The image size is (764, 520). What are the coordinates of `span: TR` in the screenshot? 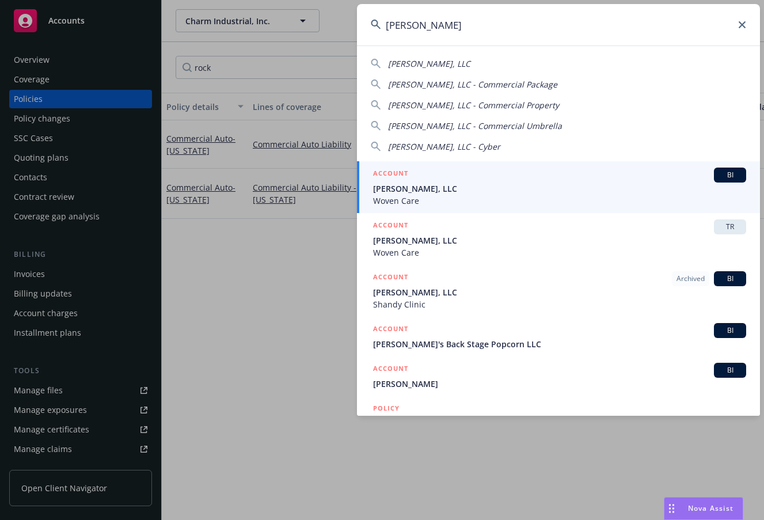 It's located at (730, 227).